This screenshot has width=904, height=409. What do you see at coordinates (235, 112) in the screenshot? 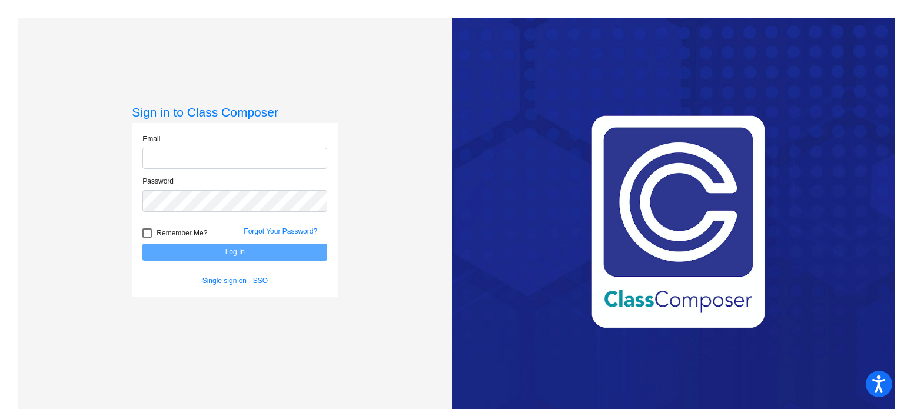
I see `h3: Sign in to Class Composer` at bounding box center [235, 112].